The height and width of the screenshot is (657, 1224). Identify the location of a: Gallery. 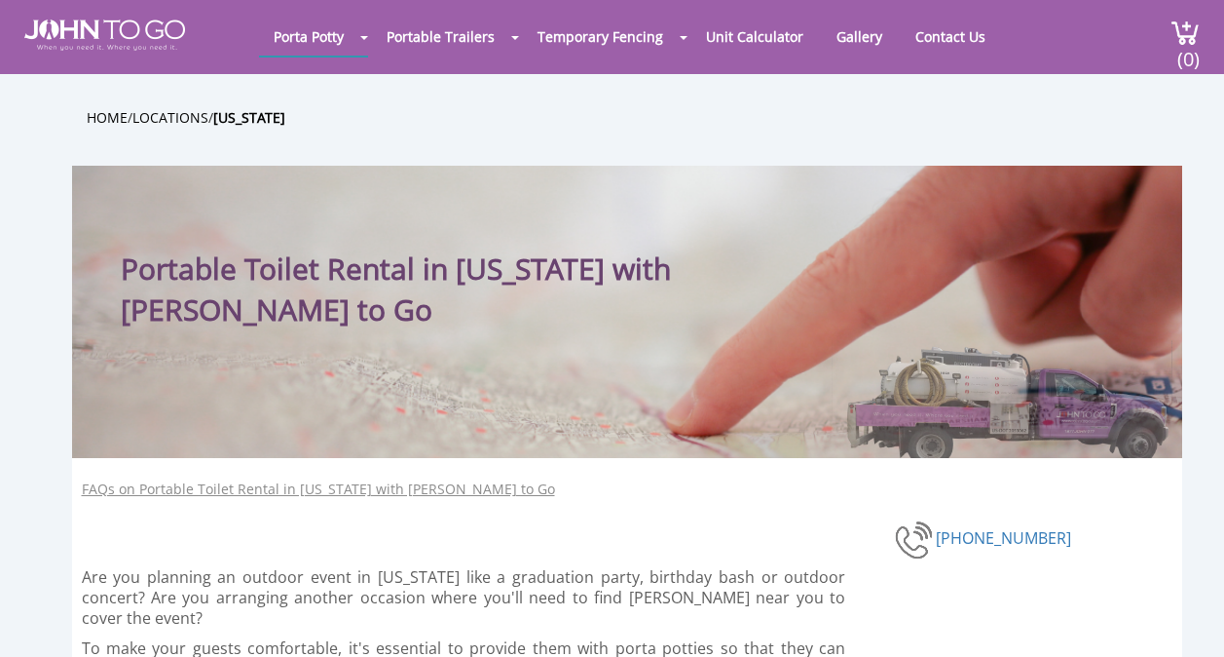
(859, 36).